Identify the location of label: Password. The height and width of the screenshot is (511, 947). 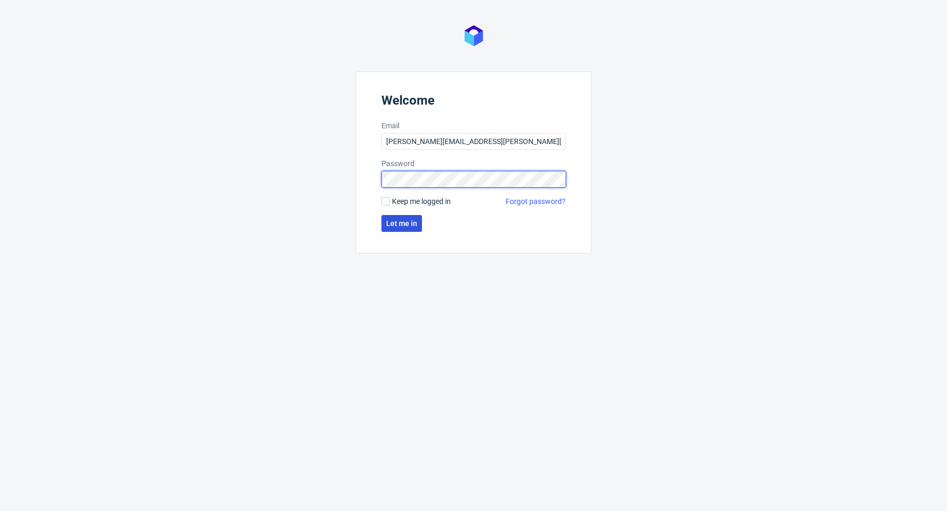
(473, 164).